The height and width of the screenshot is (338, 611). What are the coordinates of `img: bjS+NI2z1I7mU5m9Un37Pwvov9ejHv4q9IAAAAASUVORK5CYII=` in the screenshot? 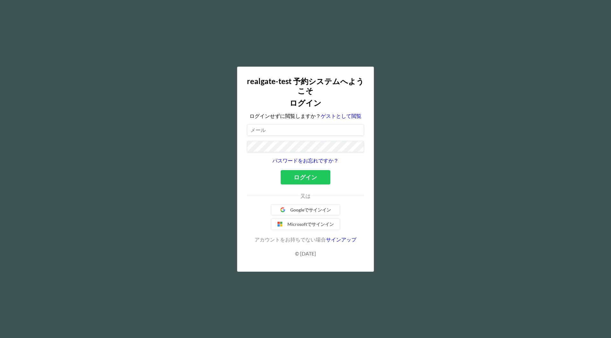 It's located at (280, 224).